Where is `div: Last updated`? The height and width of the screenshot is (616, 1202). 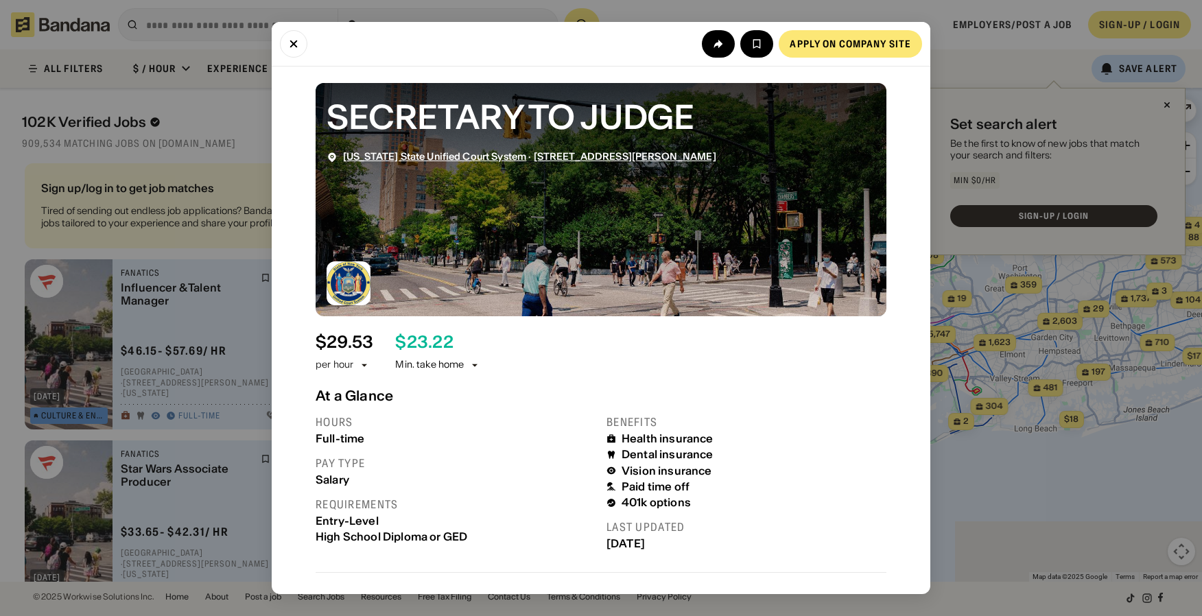
div: Last updated is located at coordinates (746, 527).